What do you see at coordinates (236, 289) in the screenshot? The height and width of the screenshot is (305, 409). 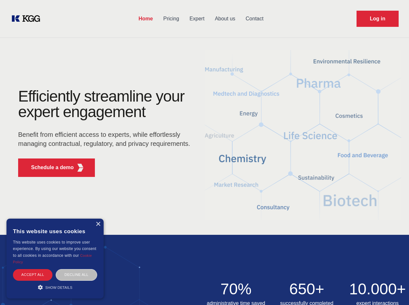 I see `h2: 70%` at bounding box center [236, 289].